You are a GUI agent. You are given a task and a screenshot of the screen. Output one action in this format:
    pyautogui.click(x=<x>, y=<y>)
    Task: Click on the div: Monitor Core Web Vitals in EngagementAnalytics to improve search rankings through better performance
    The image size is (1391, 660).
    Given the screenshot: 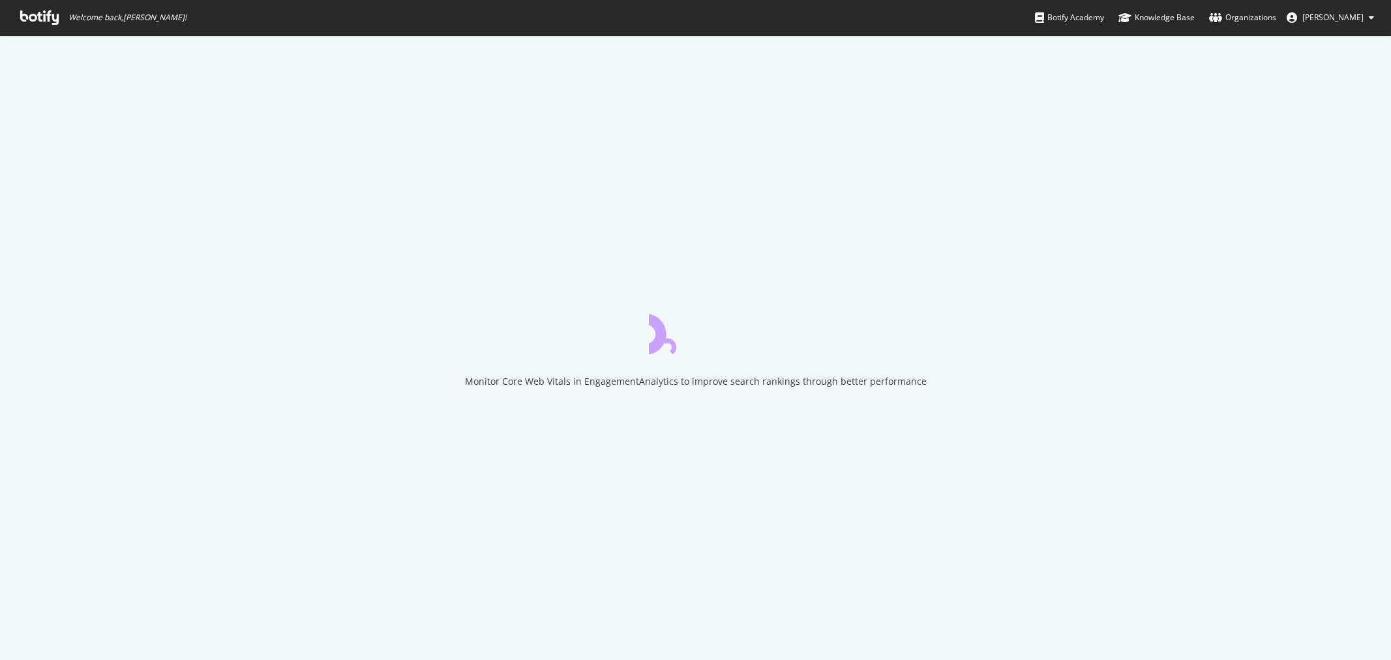 What is the action you would take?
    pyautogui.click(x=696, y=381)
    